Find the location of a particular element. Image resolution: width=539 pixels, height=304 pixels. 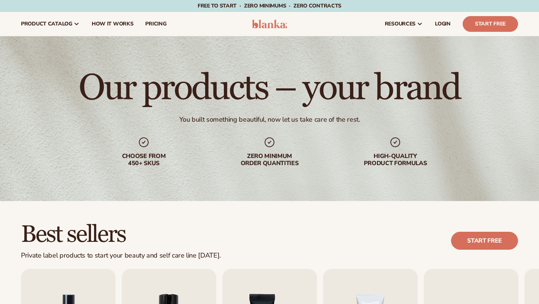

a: pricing is located at coordinates (156, 24).